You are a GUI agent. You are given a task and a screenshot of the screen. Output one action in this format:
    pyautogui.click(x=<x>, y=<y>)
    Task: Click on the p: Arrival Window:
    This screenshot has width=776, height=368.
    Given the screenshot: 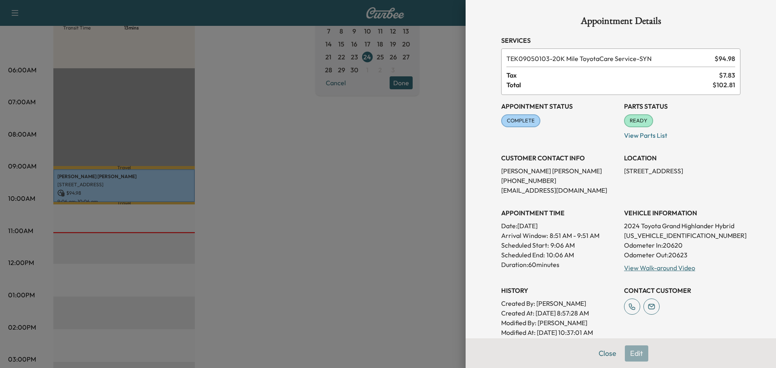 What is the action you would take?
    pyautogui.click(x=559, y=236)
    